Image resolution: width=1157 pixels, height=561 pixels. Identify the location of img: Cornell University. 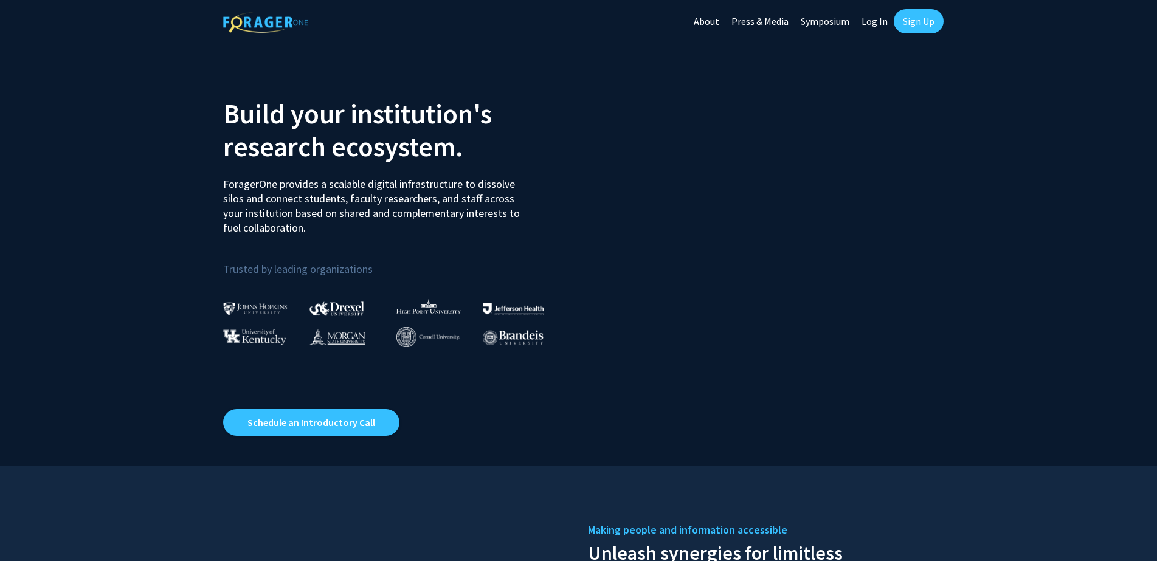
(428, 337).